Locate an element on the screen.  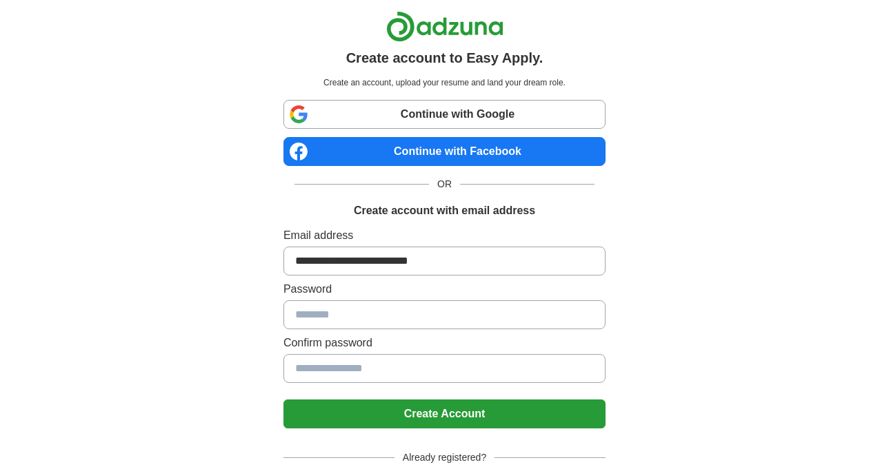
a: Continue with Google is located at coordinates (444, 114).